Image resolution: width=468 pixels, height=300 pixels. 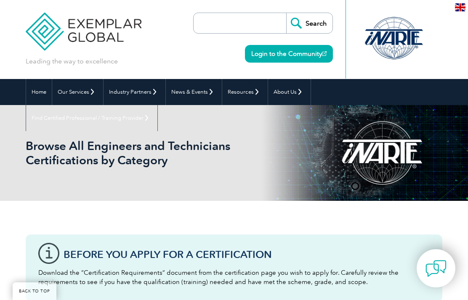 What do you see at coordinates (309, 23) in the screenshot?
I see `input: Search` at bounding box center [309, 23].